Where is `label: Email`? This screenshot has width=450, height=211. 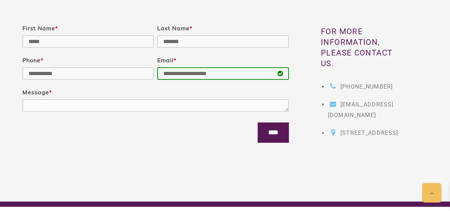
label: Email is located at coordinates (167, 60).